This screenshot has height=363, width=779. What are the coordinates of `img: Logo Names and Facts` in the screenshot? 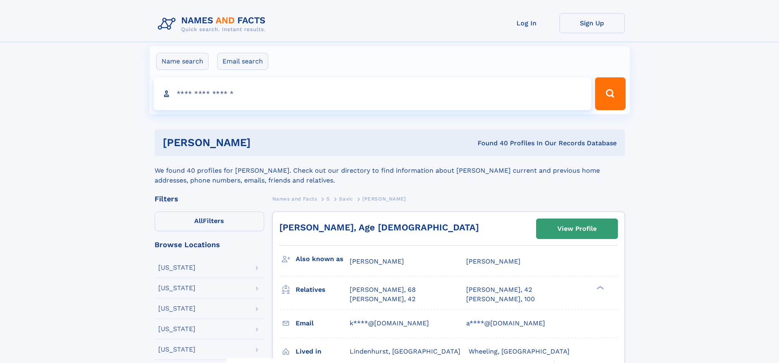 It's located at (213, 24).